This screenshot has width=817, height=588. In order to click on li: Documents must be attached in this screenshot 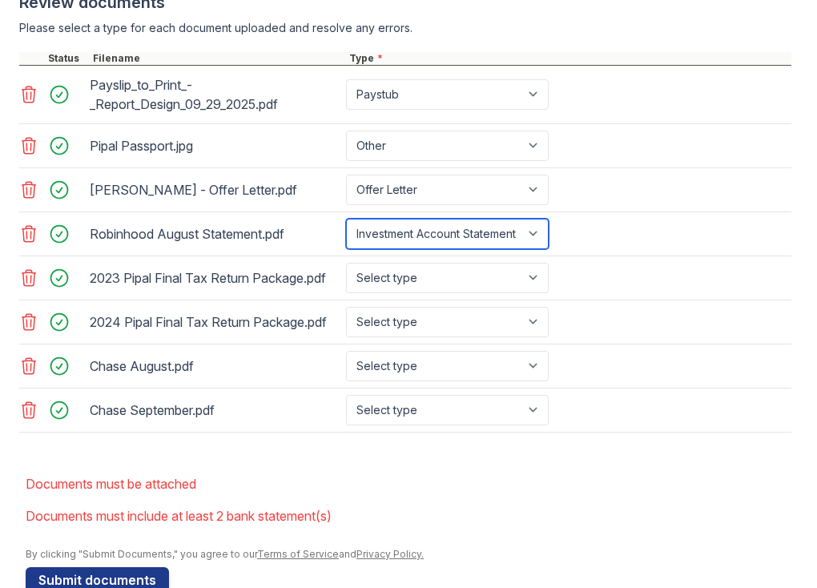, I will do `click(408, 484)`.